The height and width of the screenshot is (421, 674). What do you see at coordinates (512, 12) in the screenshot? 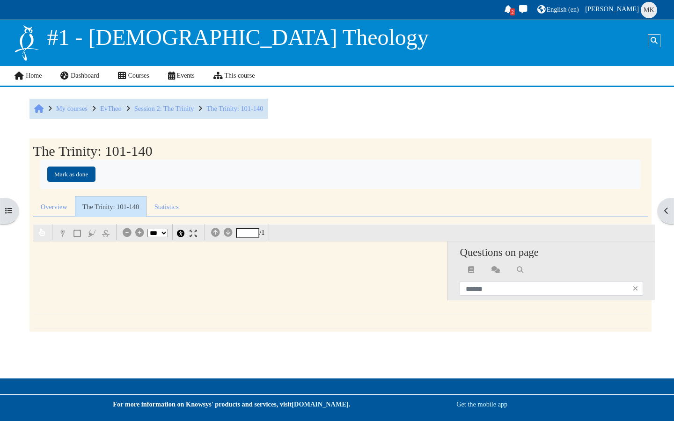
I see `div: 2` at bounding box center [512, 12].